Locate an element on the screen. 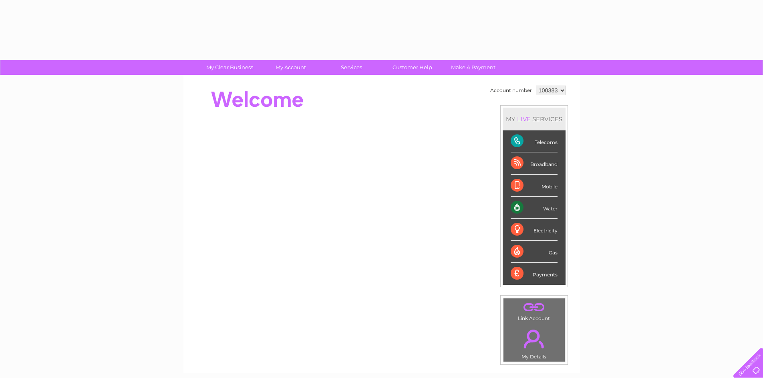 Image resolution: width=763 pixels, height=378 pixels. a: My Account is located at coordinates (290, 67).